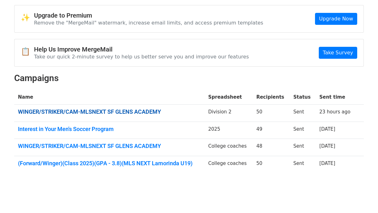  Describe the element at coordinates (109, 129) in the screenshot. I see `a: Interest in Your Men's Soccer Program` at that location.